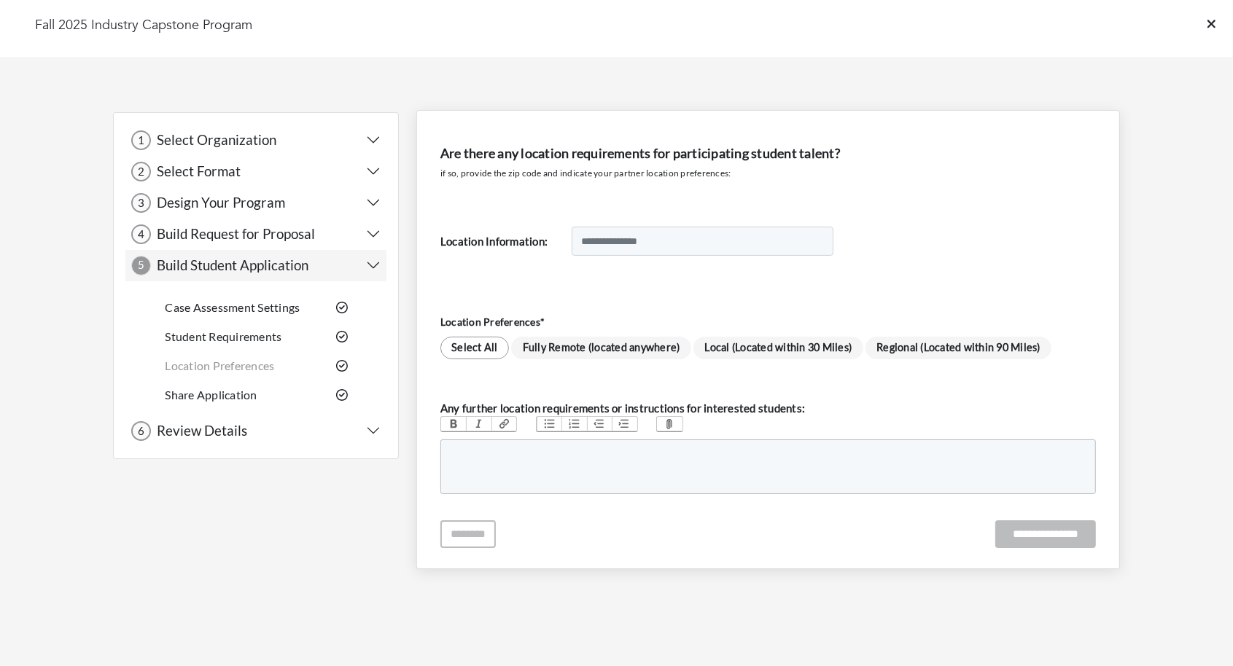 This screenshot has width=1233, height=666. What do you see at coordinates (574, 424) in the screenshot?
I see `button: Numbers` at bounding box center [574, 424].